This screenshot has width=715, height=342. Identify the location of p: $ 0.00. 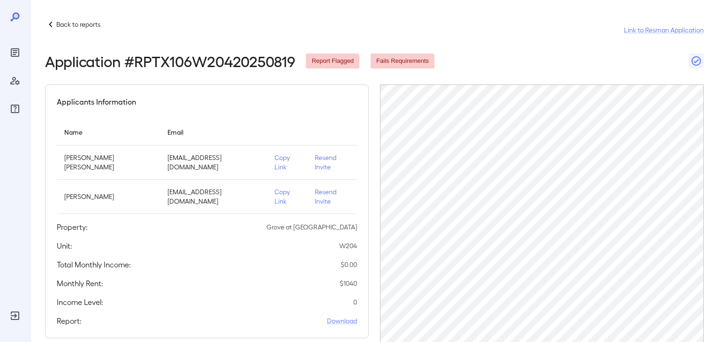
(349, 265).